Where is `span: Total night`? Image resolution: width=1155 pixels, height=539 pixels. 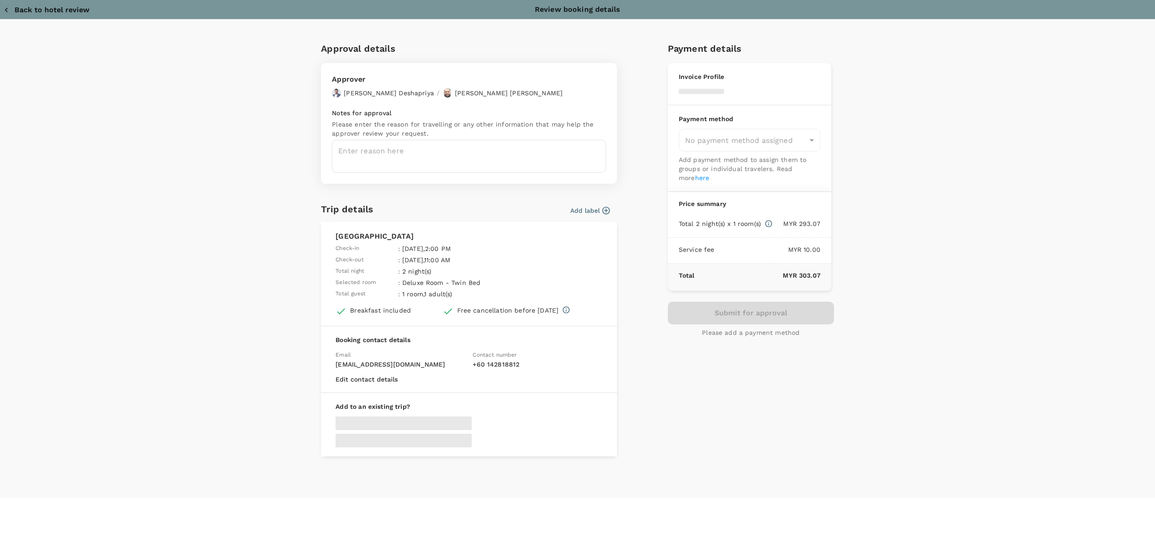
span: Total night is located at coordinates (349, 271).